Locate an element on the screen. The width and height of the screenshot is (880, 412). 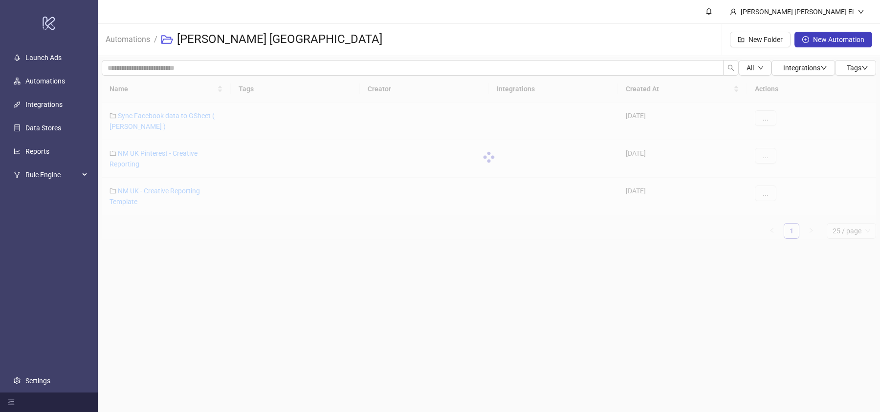
button: New Automation is located at coordinates (833, 40).